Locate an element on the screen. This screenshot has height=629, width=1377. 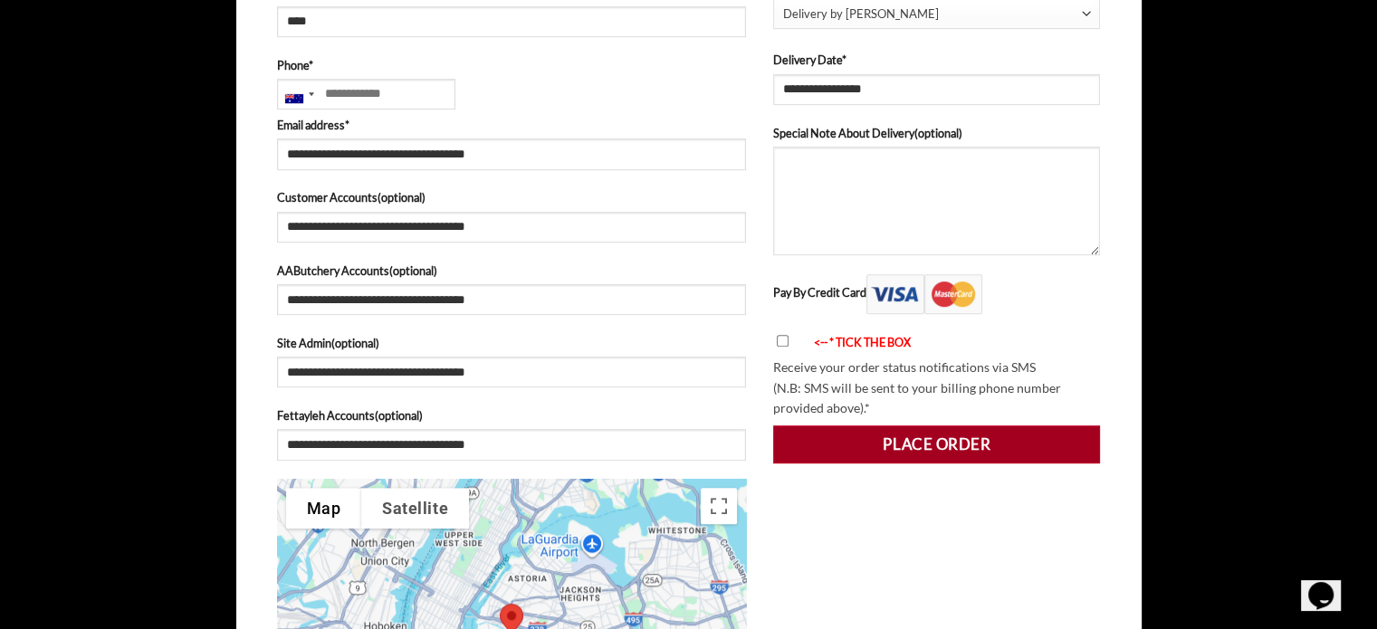
font: <-- * TICK THE BOX is located at coordinates (862, 342).